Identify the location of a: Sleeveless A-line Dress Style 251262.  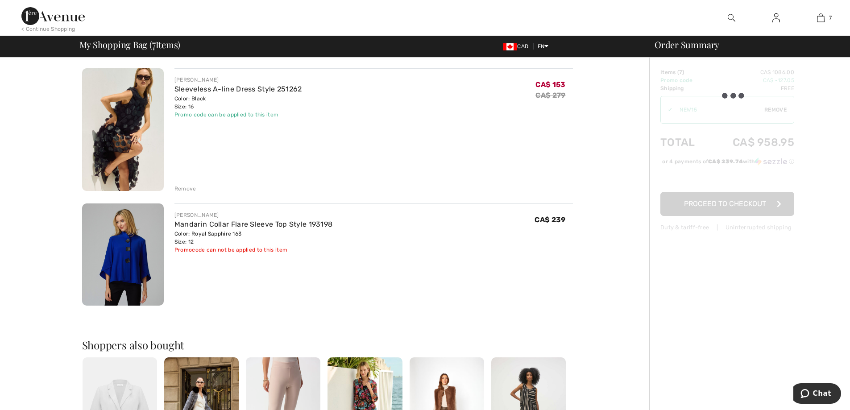
(238, 89).